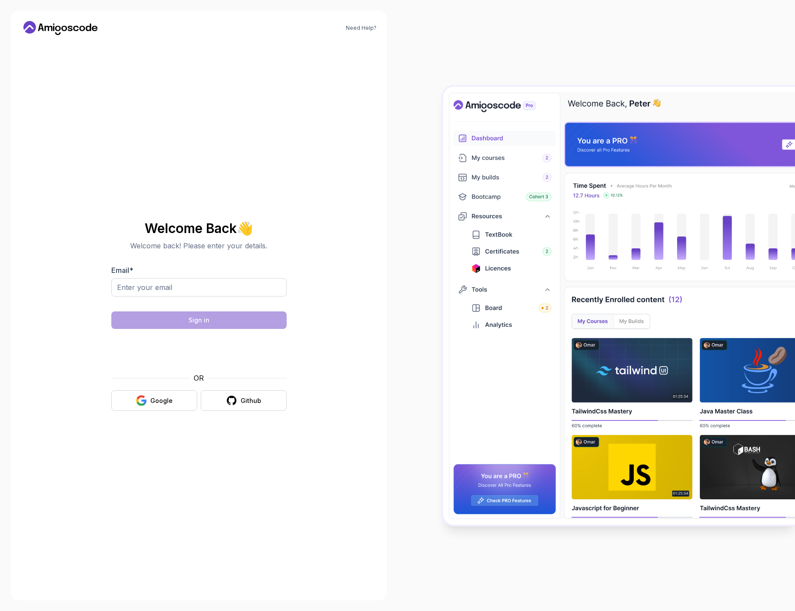 Image resolution: width=795 pixels, height=611 pixels. I want to click on p: OR, so click(199, 378).